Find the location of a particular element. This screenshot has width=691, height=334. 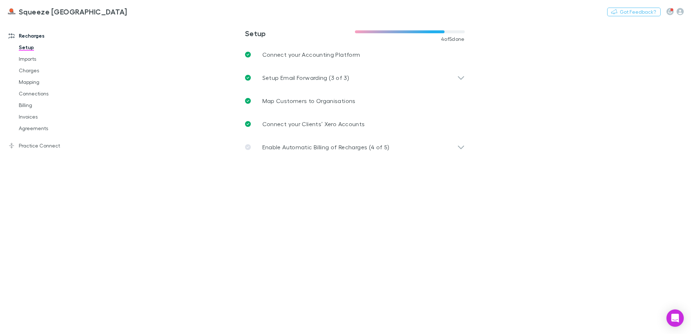

p: Connect your Clients’ Xero Accounts is located at coordinates (313, 124).